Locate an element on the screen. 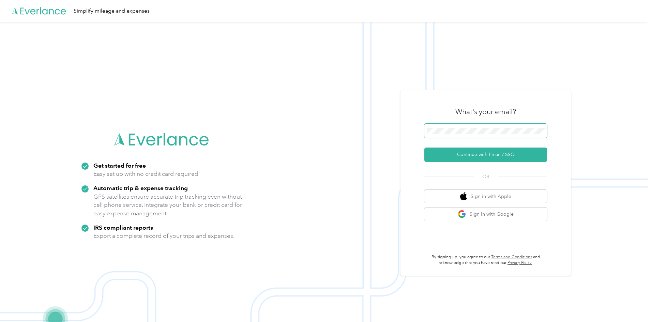 This screenshot has width=651, height=322. img: google logo is located at coordinates (462, 214).